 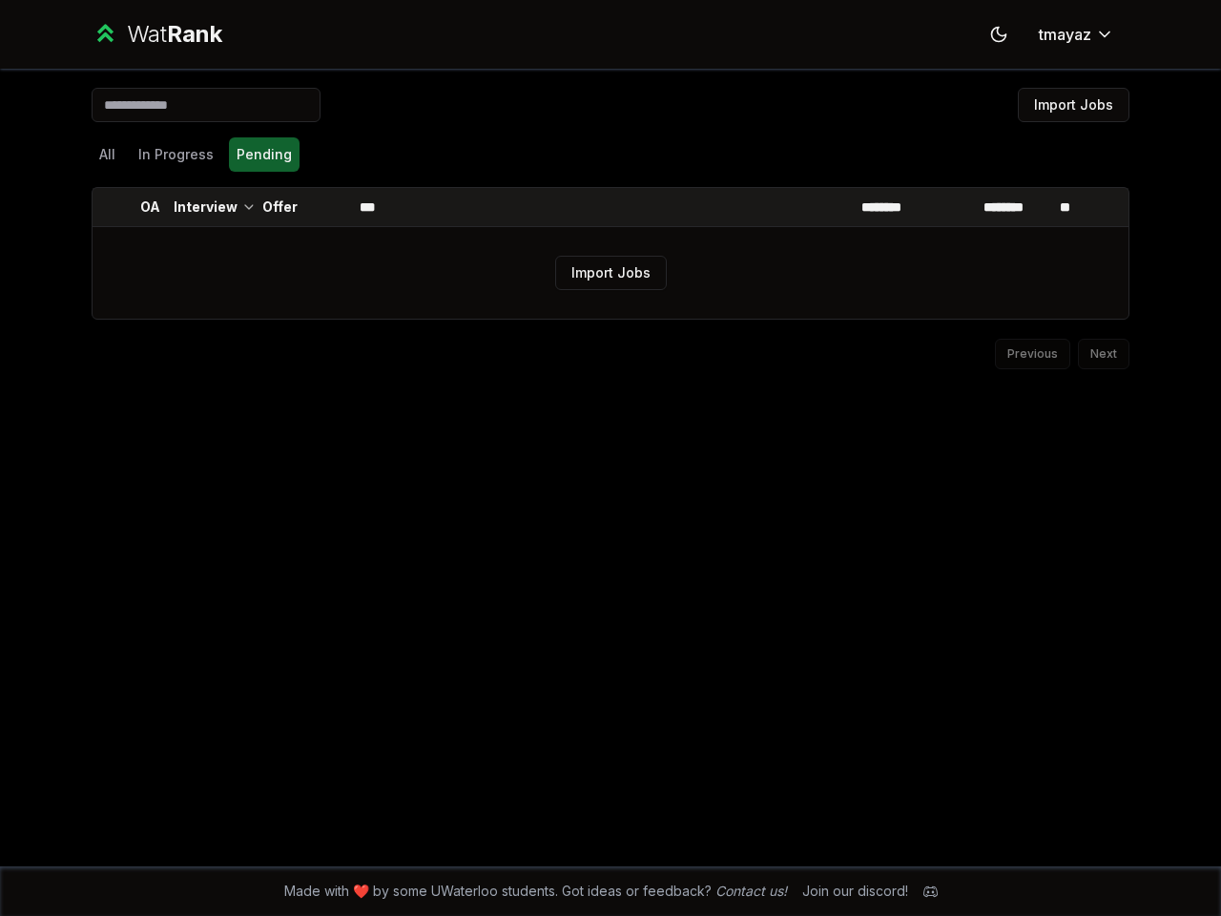 I want to click on a: Contact us!, so click(x=751, y=890).